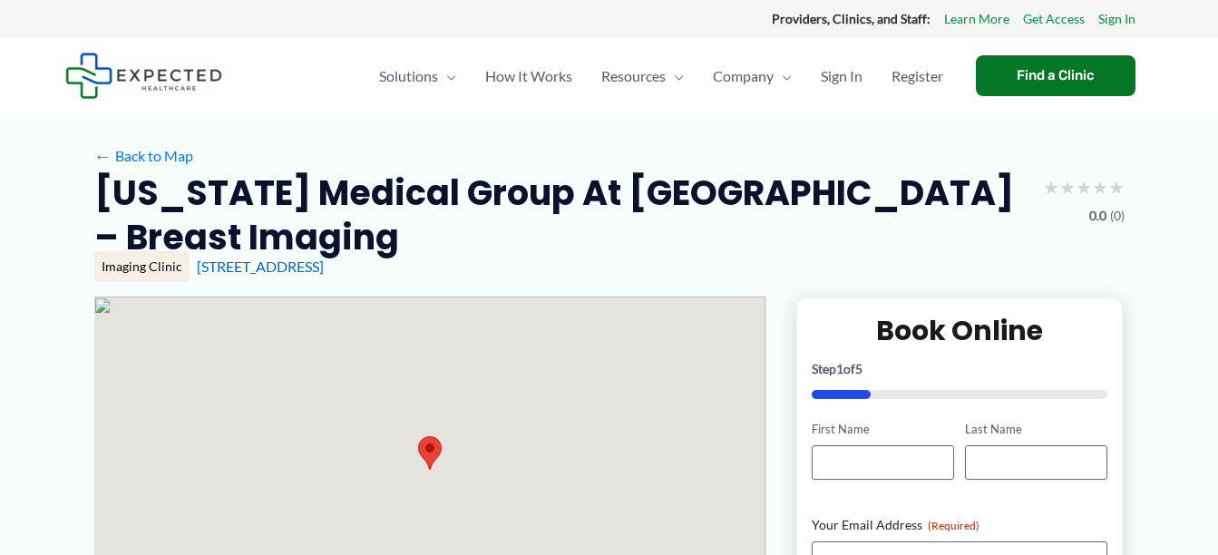  What do you see at coordinates (882, 429) in the screenshot?
I see `label: First Name` at bounding box center [882, 429].